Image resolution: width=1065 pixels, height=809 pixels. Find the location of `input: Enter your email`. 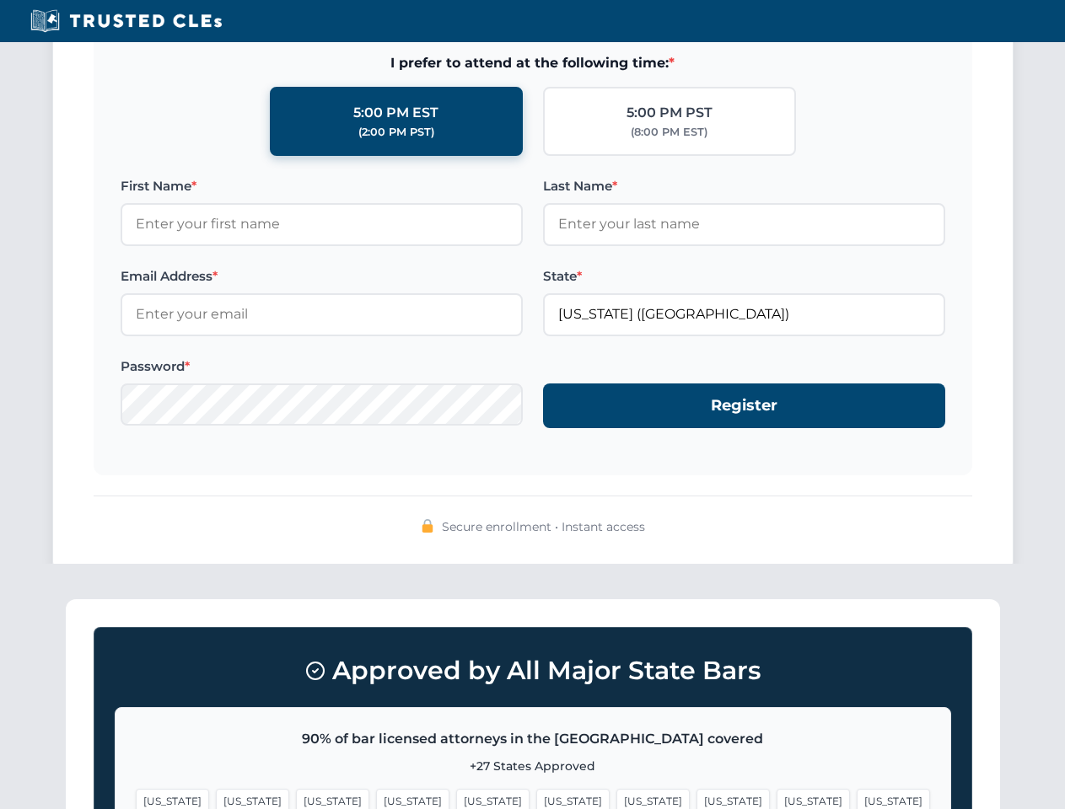

input: Enter your email is located at coordinates (321, 314).